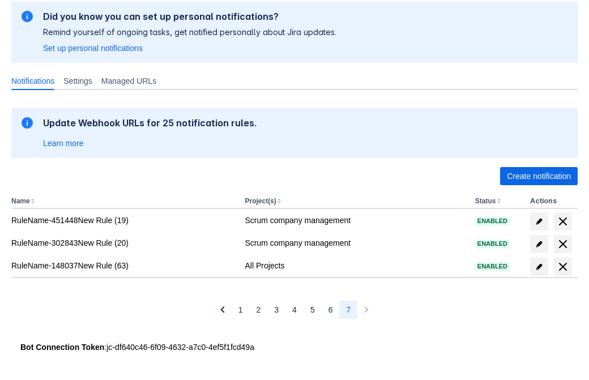 This screenshot has height=380, width=589. What do you see at coordinates (538, 176) in the screenshot?
I see `span: Create notification` at bounding box center [538, 176].